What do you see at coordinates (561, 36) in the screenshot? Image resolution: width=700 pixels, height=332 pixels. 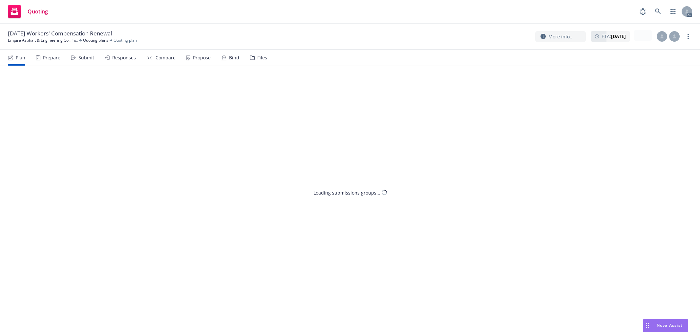 I see `button: More info...` at bounding box center [561, 36].